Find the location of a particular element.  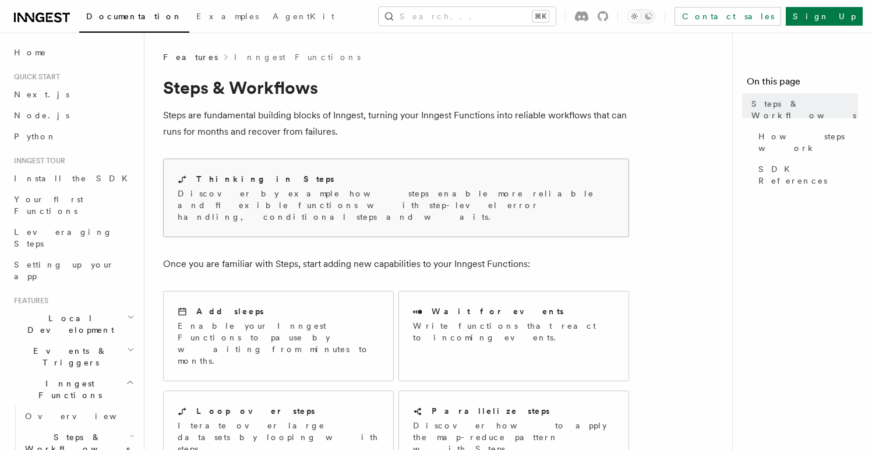

kbd: ⌘K is located at coordinates (540, 16).